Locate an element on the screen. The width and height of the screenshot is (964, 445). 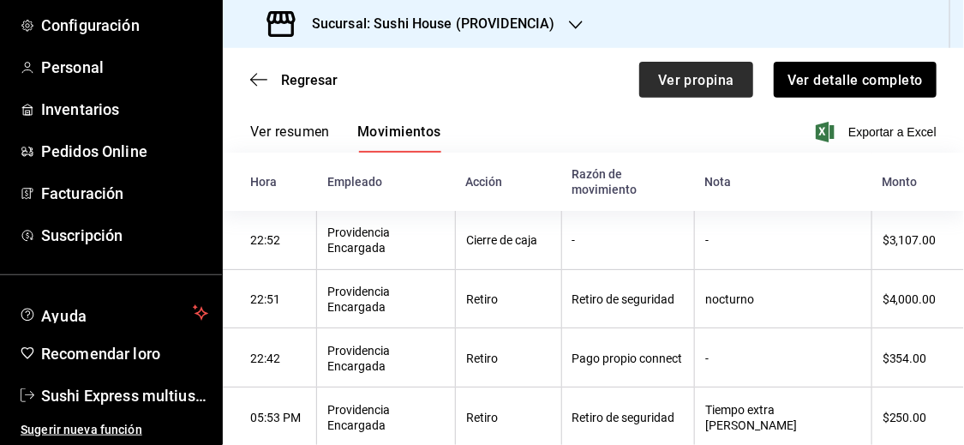
font: Monto is located at coordinates (899, 182).